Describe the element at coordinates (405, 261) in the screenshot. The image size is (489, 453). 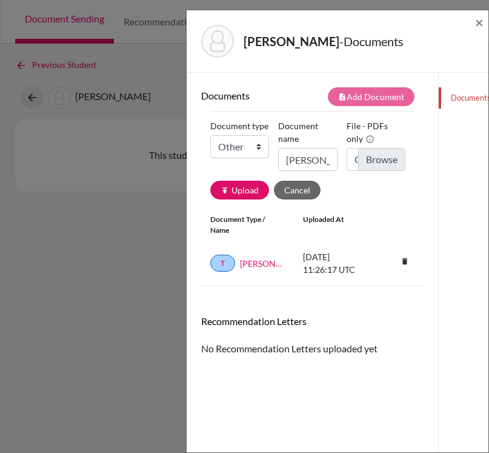
I see `i: delete` at that location.